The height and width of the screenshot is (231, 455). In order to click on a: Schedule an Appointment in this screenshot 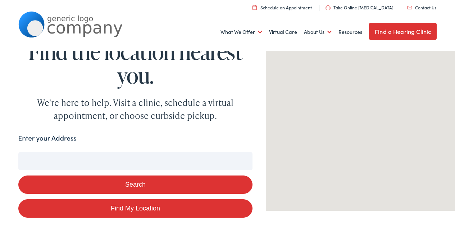, I will do `click(282, 7)`.